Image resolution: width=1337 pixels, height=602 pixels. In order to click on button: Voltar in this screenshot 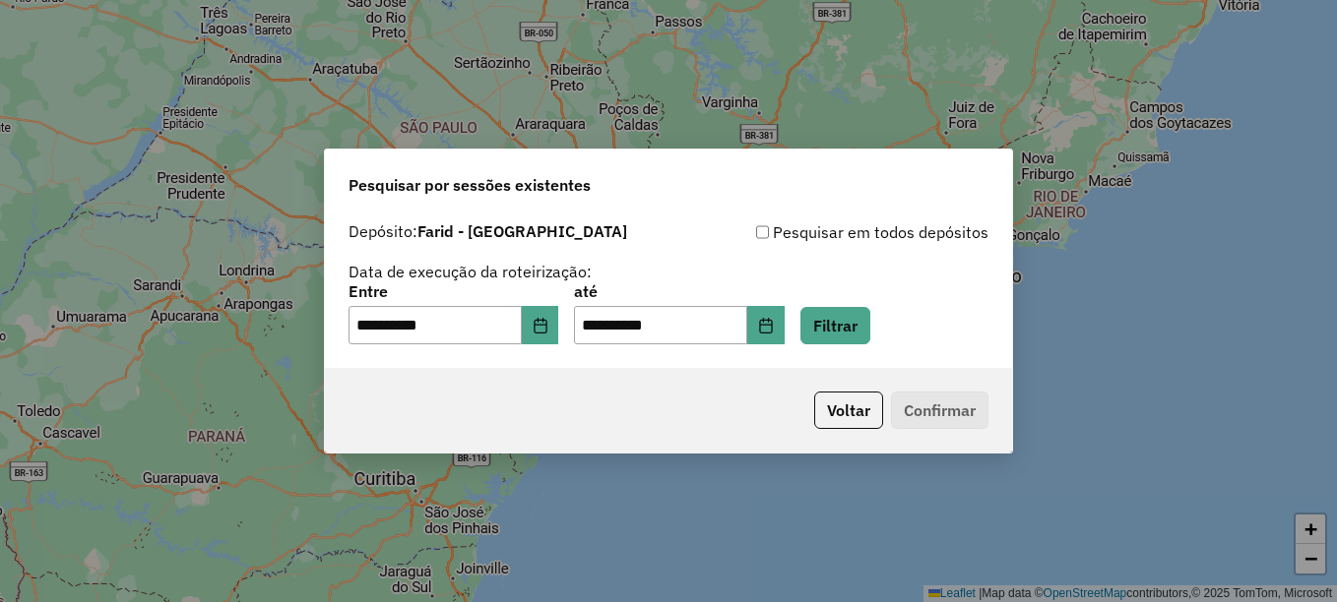, I will do `click(848, 410)`.